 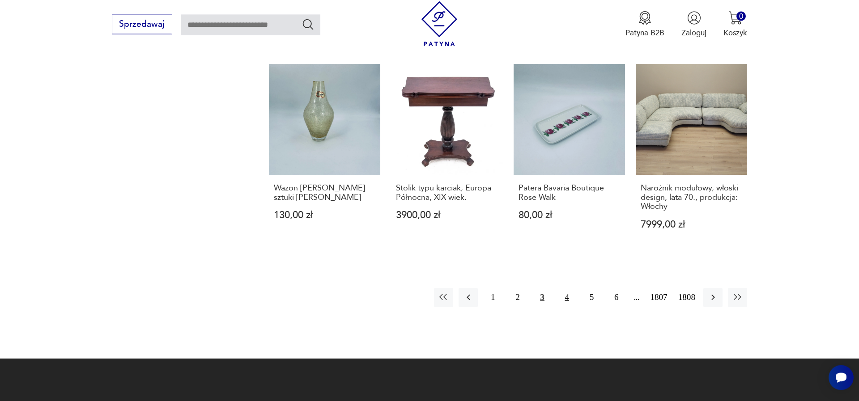 I want to click on button: 1808, so click(x=687, y=298).